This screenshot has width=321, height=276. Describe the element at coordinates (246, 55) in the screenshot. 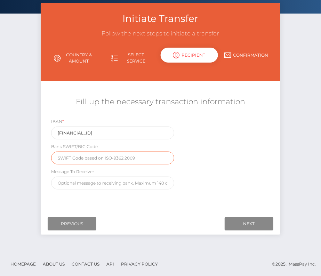

I see `a: Confirmation` at that location.